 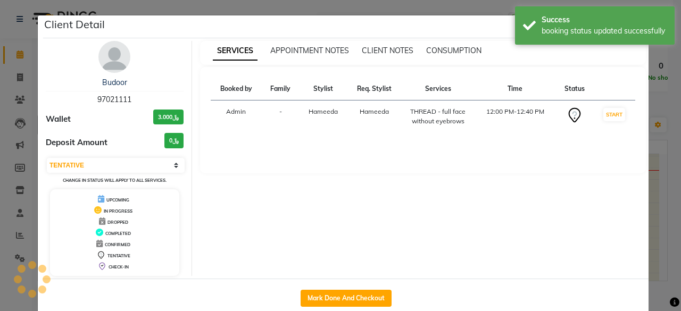 I want to click on h5: Client Detail, so click(x=75, y=24).